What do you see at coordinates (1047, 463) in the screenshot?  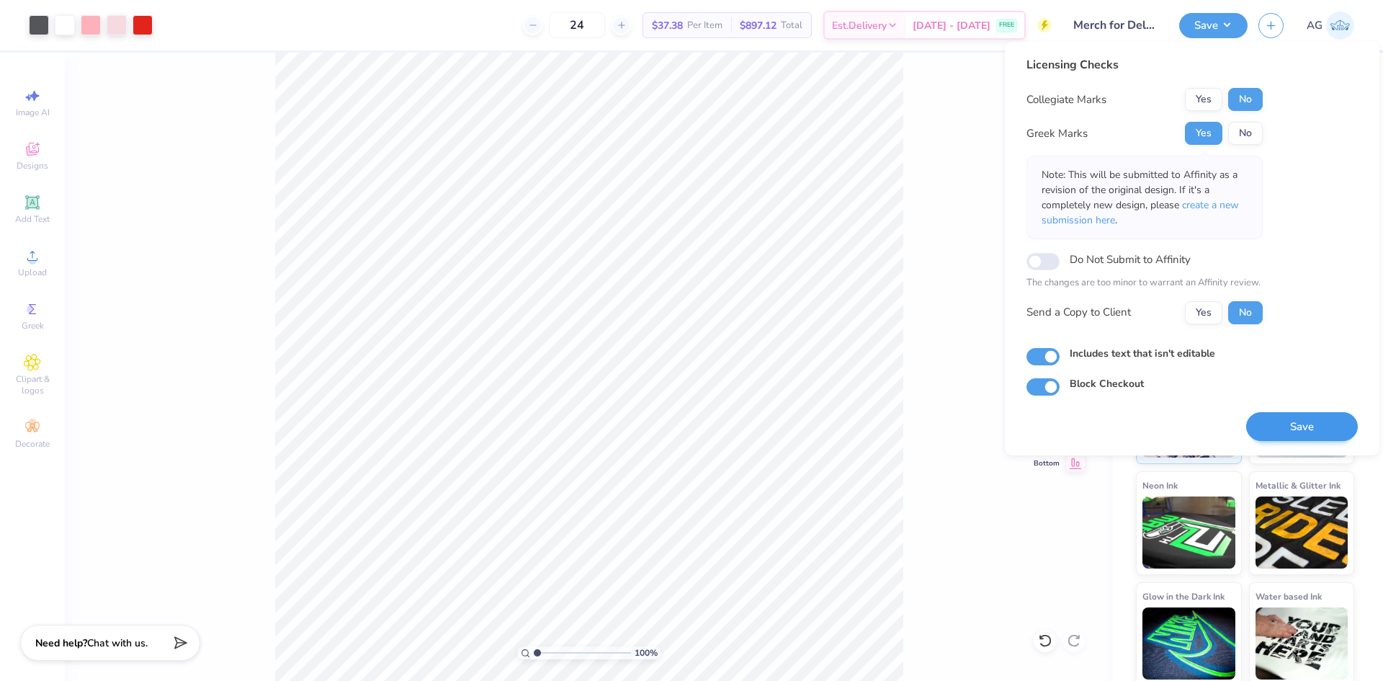 I see `span: Bottom` at bounding box center [1047, 463].